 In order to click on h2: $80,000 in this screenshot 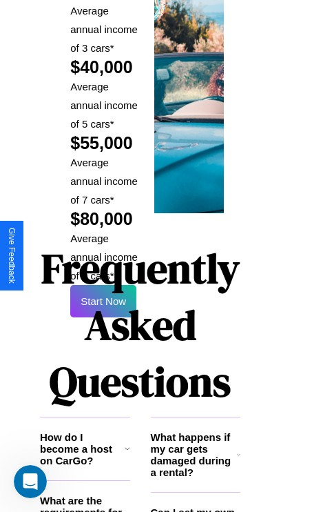, I will do `click(105, 219)`.